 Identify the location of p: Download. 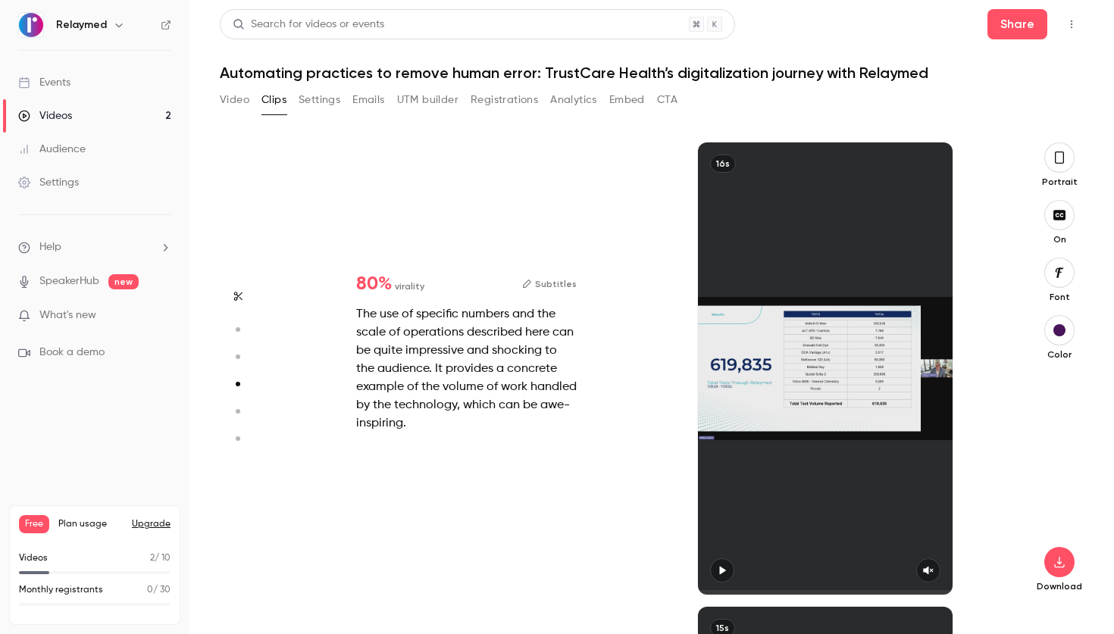
(1060, 587).